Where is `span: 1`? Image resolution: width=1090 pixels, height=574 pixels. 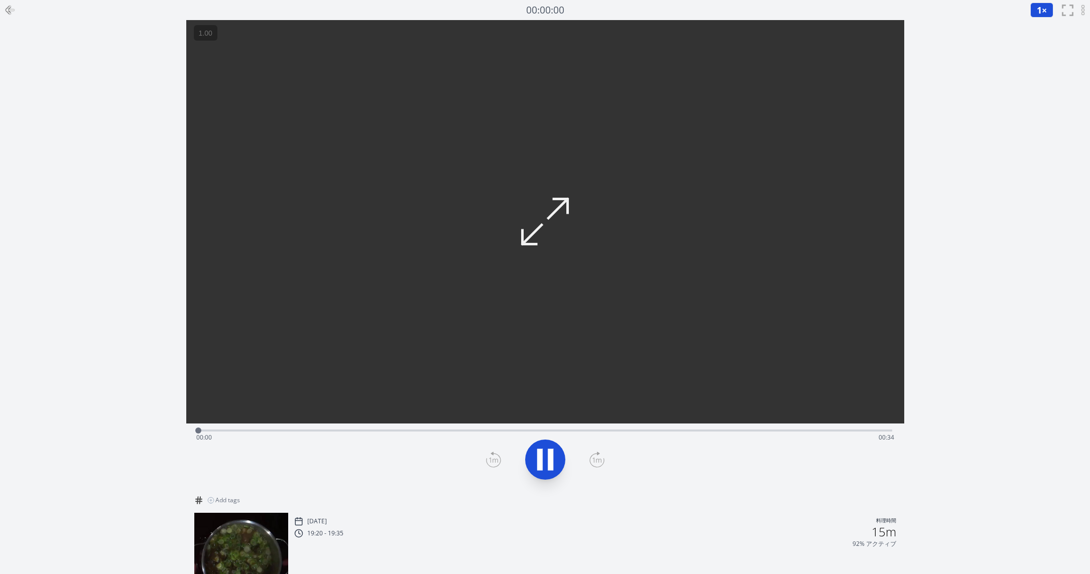 span: 1 is located at coordinates (1039, 10).